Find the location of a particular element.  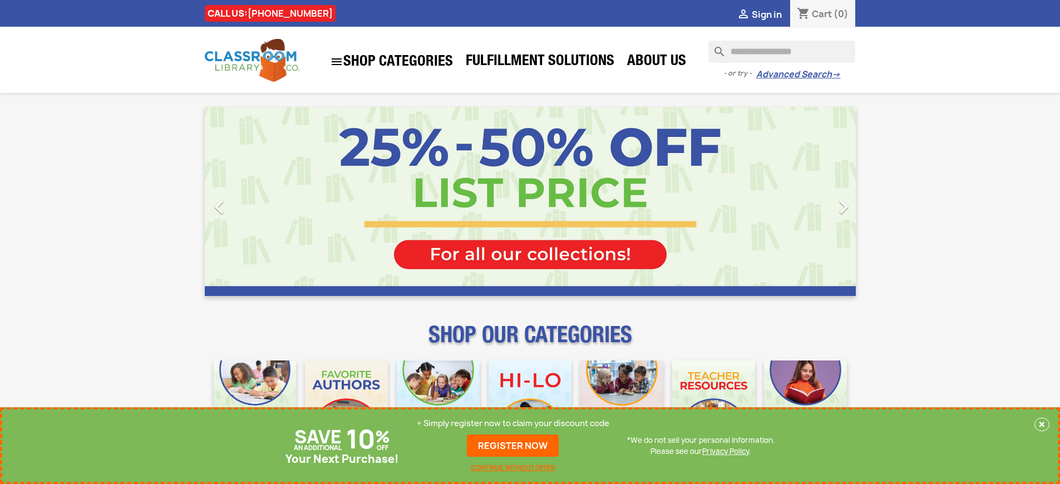

span: Cart is located at coordinates (821, 14).